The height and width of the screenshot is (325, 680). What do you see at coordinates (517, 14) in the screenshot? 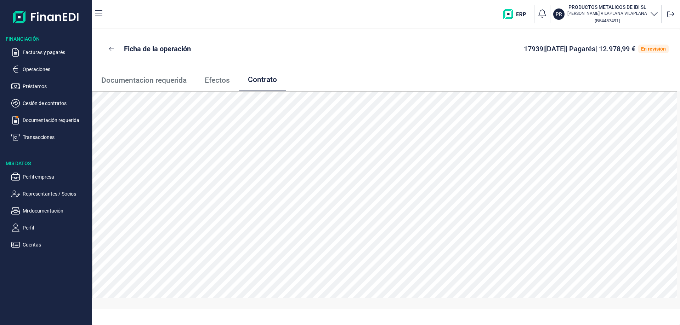
I see `img: erp` at bounding box center [517, 14].